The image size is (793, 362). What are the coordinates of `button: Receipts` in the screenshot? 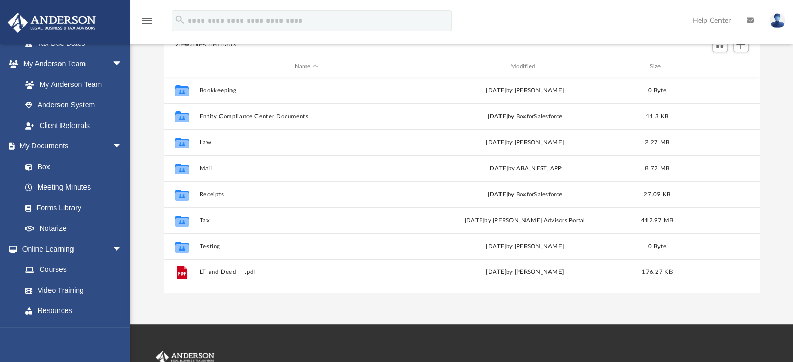 It's located at (306, 194).